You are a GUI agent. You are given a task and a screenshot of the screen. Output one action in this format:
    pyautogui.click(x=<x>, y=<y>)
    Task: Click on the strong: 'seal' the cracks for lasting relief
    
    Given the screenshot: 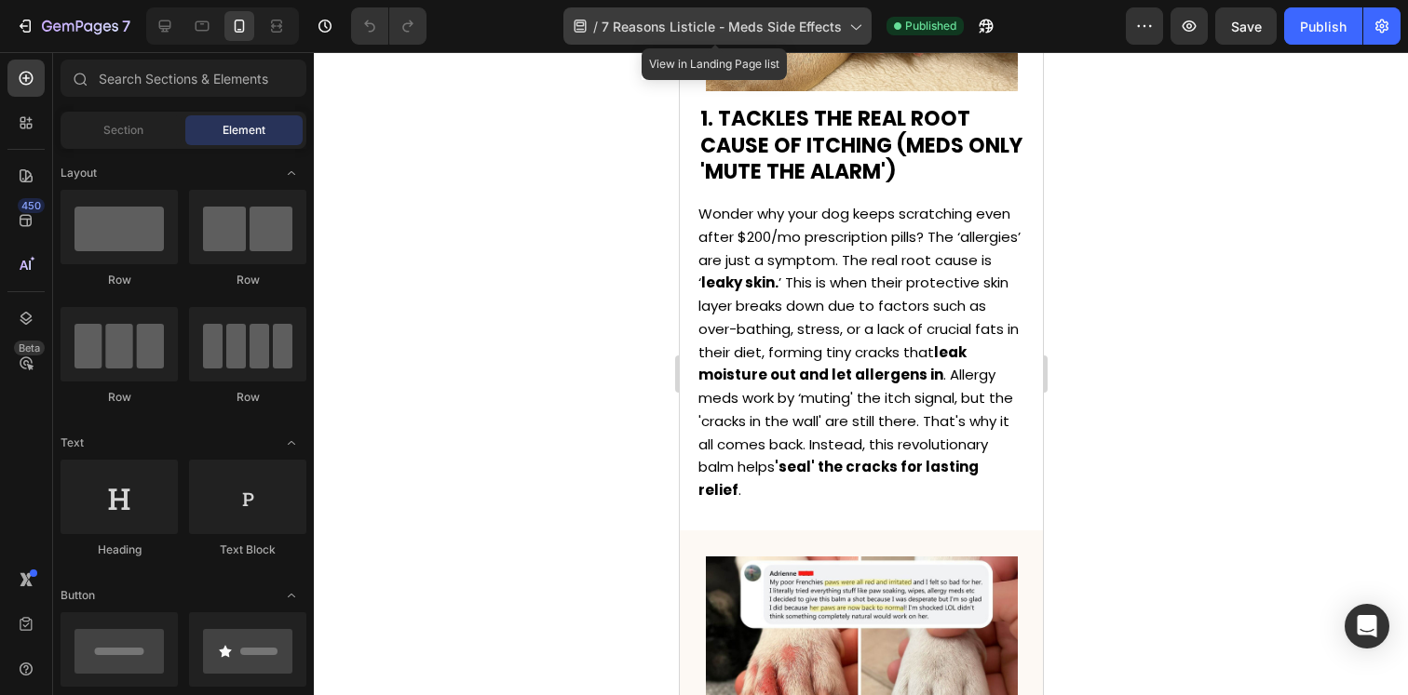 What is the action you would take?
    pyautogui.click(x=158, y=426)
    